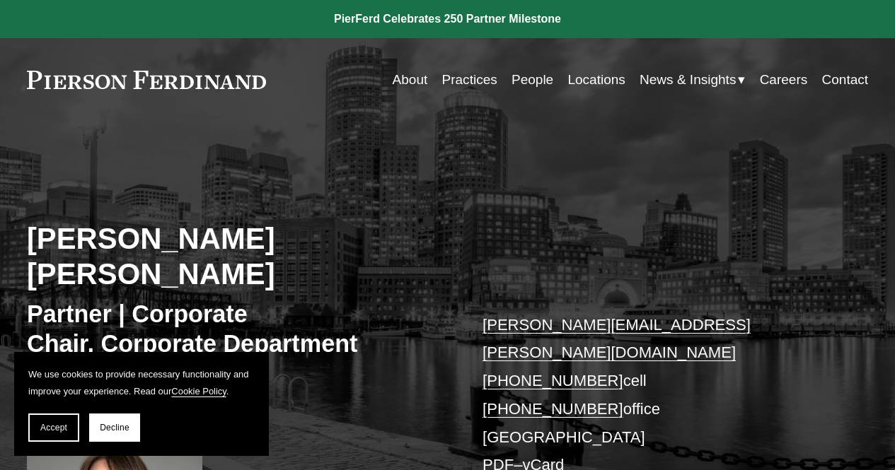 This screenshot has height=470, width=895. Describe the element at coordinates (54, 428) in the screenshot. I see `span: Accept` at that location.